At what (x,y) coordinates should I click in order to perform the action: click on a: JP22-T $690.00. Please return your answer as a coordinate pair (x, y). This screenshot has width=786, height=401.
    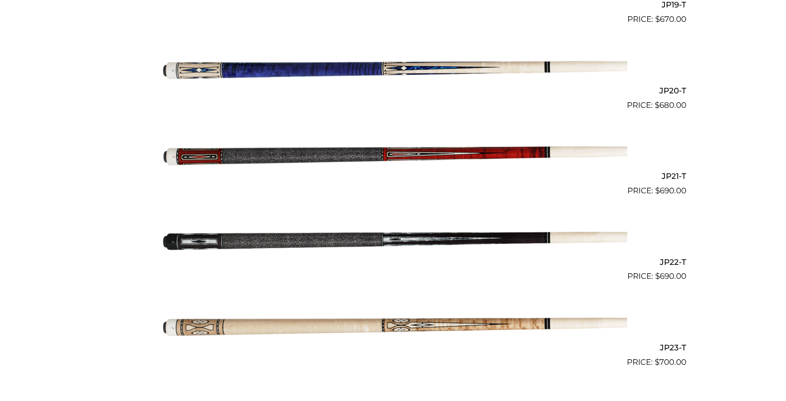
    Looking at the image, I should click on (393, 241).